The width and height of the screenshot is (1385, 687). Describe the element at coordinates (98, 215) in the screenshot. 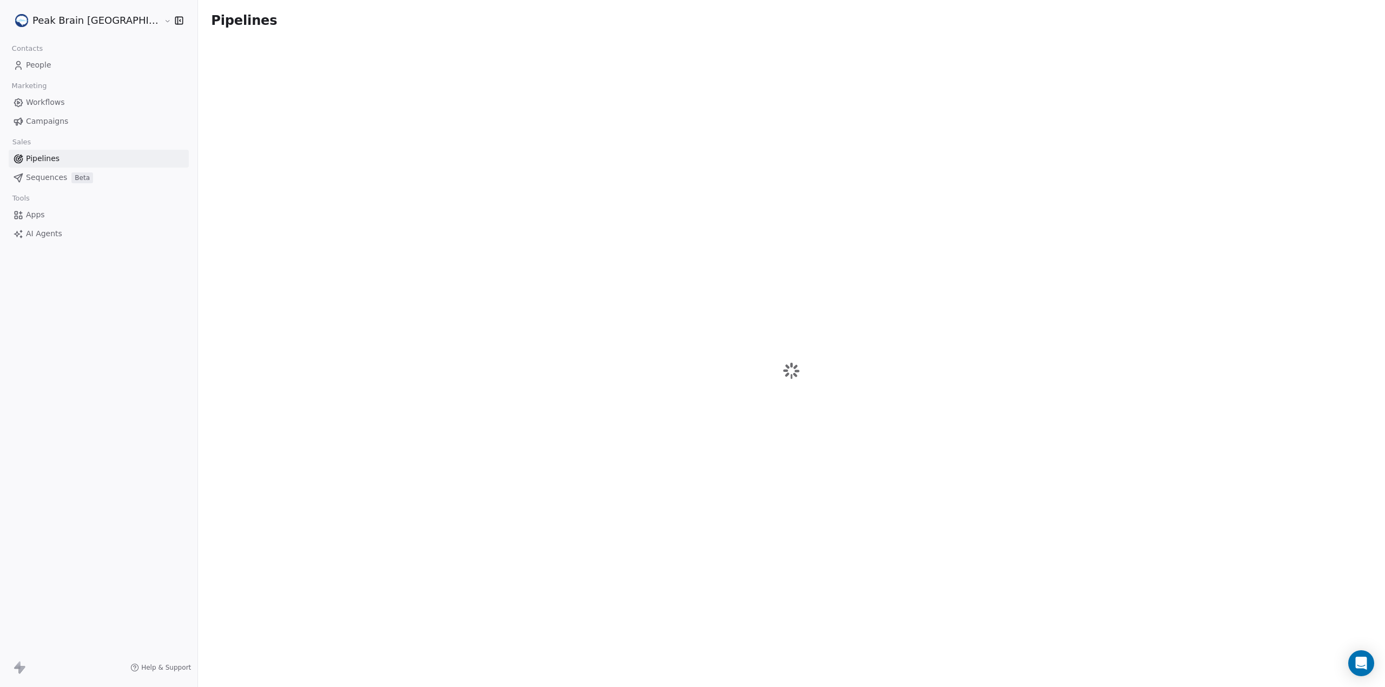

I see `a: Apps` at that location.